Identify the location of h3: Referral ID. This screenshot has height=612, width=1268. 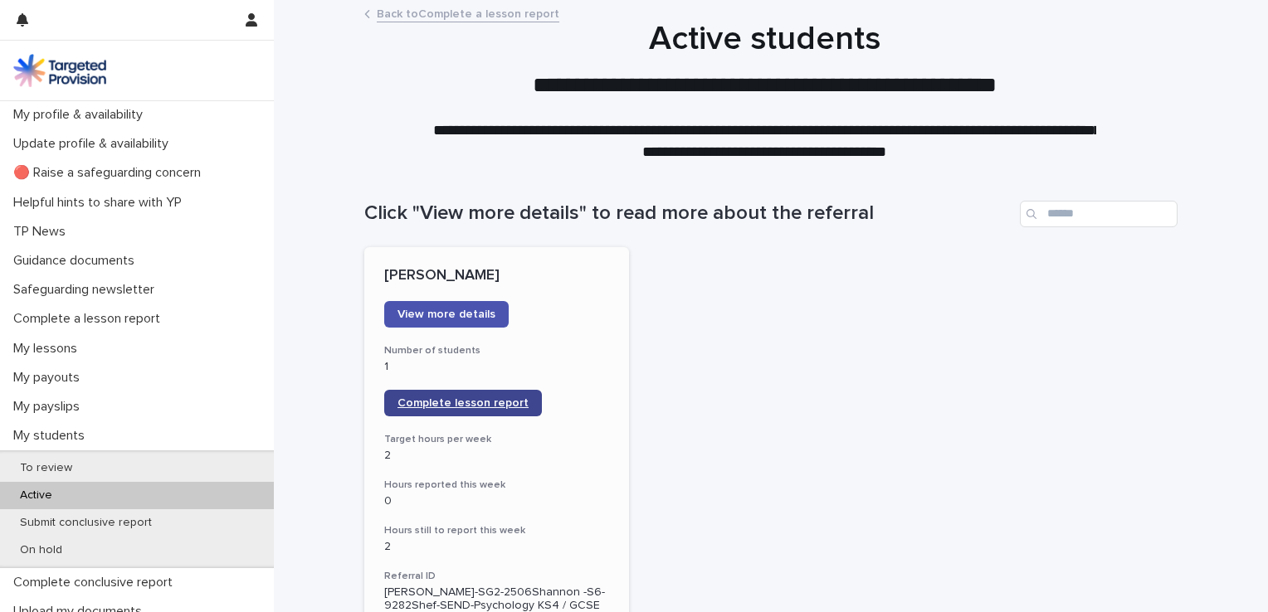
(496, 577).